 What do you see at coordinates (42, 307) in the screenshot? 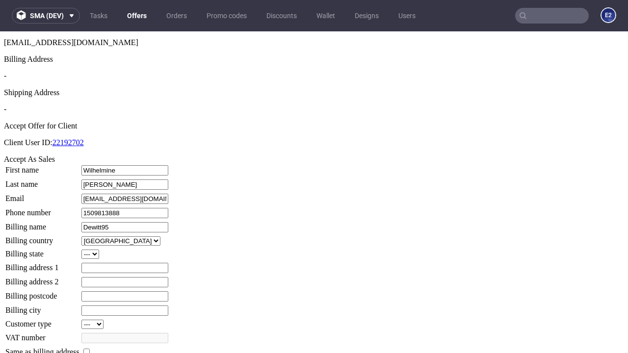
I see `td: VAT number` at bounding box center [42, 307].